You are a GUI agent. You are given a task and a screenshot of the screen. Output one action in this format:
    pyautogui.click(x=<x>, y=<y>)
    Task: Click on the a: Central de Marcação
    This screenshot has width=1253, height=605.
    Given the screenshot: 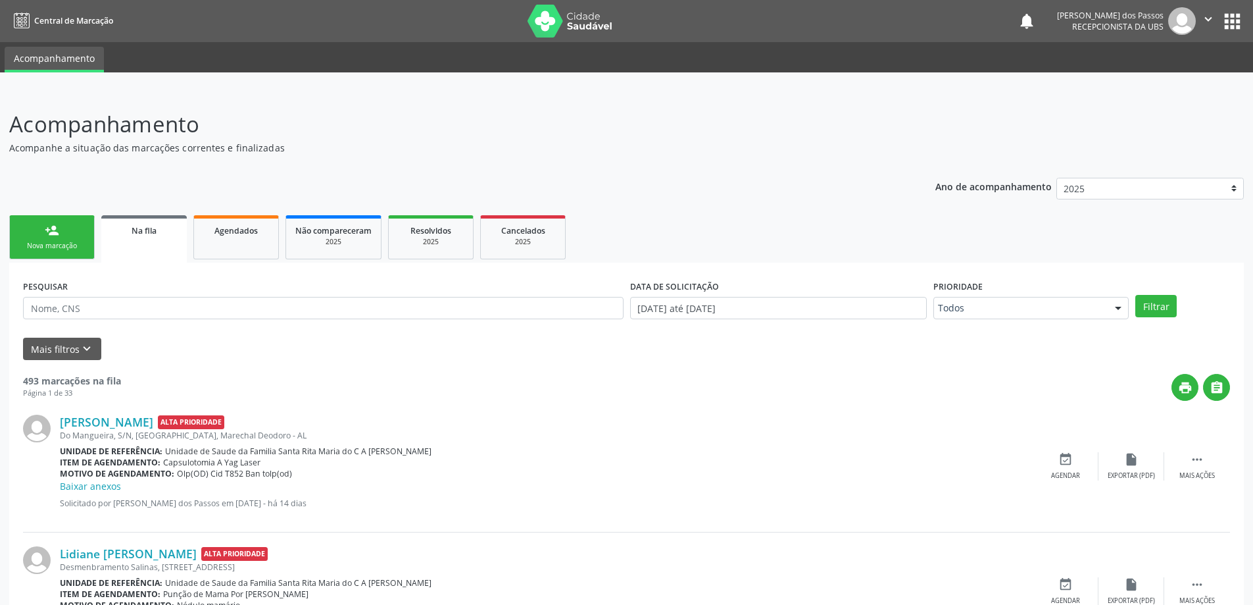 What is the action you would take?
    pyautogui.click(x=61, y=20)
    